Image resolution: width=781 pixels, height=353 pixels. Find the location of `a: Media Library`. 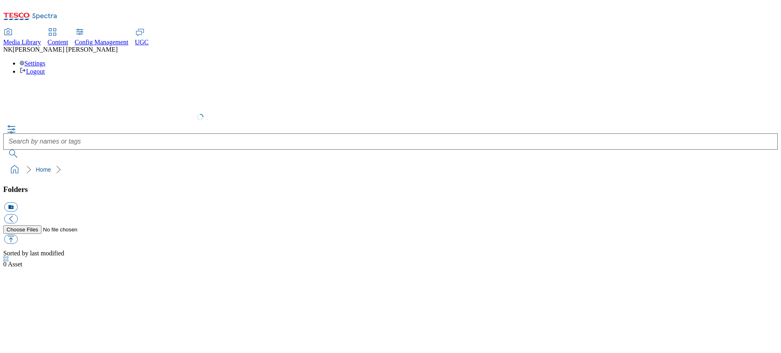

a: Media Library is located at coordinates (22, 37).